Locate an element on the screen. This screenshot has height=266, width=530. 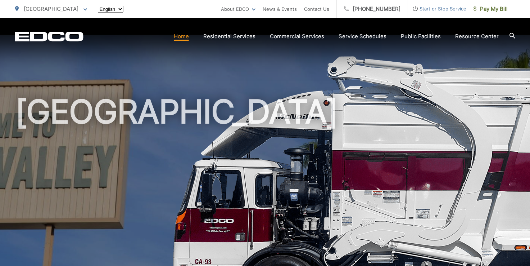
a: EDCD logo. Return to the homepage. is located at coordinates (49, 36).